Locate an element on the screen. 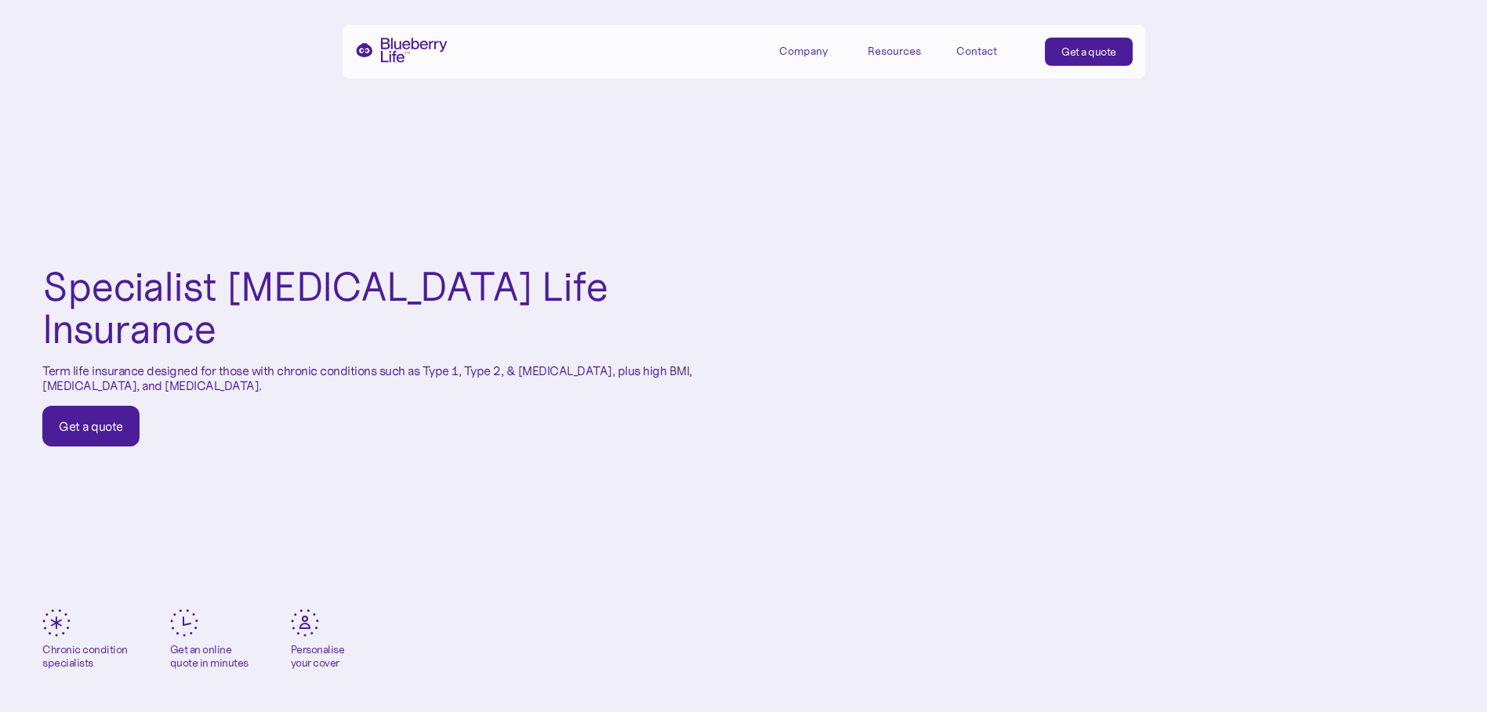 The image size is (1487, 712). div: Get an online quote in minutes is located at coordinates (209, 657).